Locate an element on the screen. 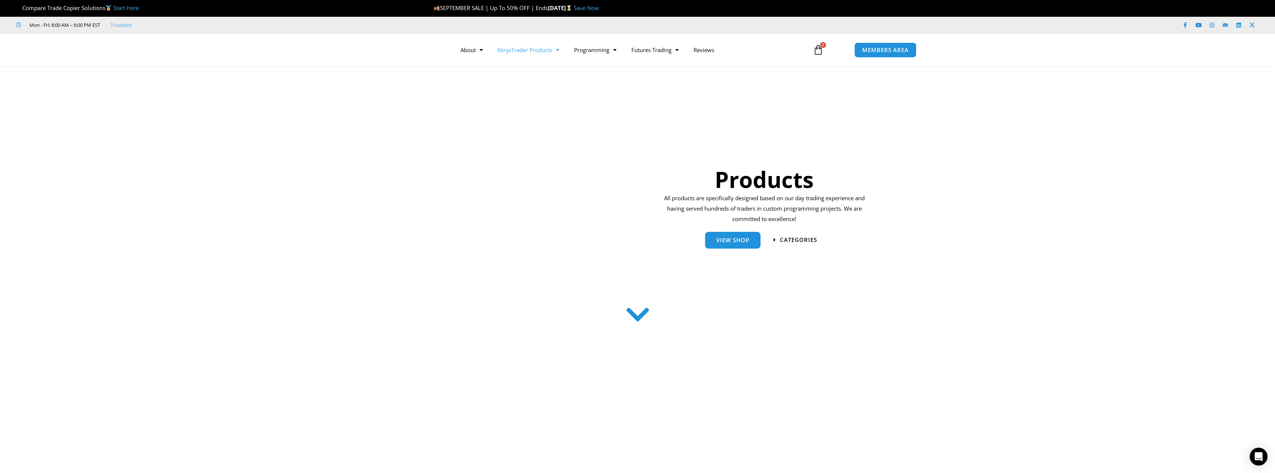 This screenshot has width=1275, height=473. a: Start Here is located at coordinates (126, 8).